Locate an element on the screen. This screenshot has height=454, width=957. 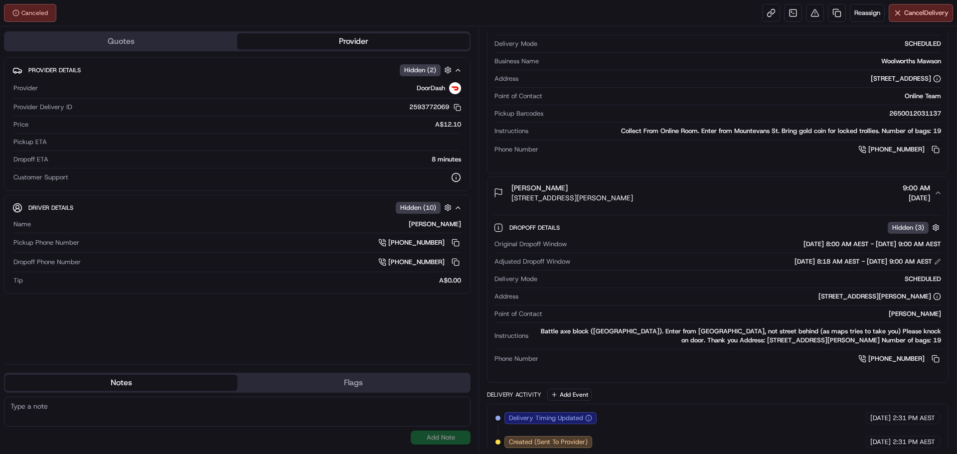
img: Nash is located at coordinates (20, 20).